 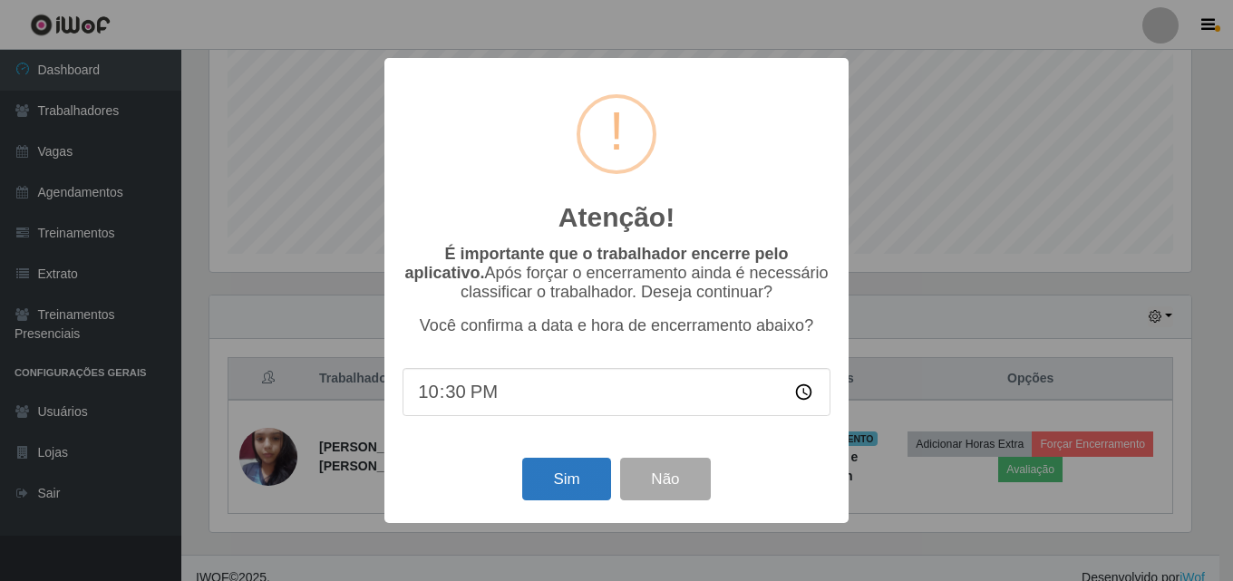 I want to click on b: É importante que o trabalhador encerre pelo aplicativo., so click(x=596, y=263).